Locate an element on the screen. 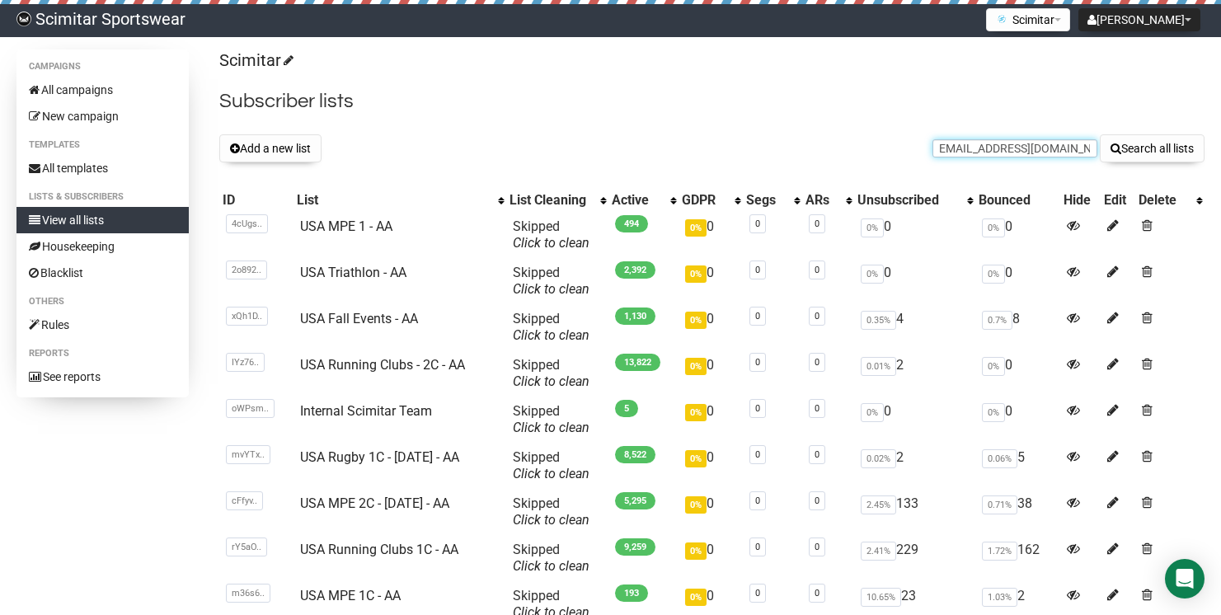  th: ARs: No sort applied, activate to apply an ascending sort is located at coordinates (828, 200).